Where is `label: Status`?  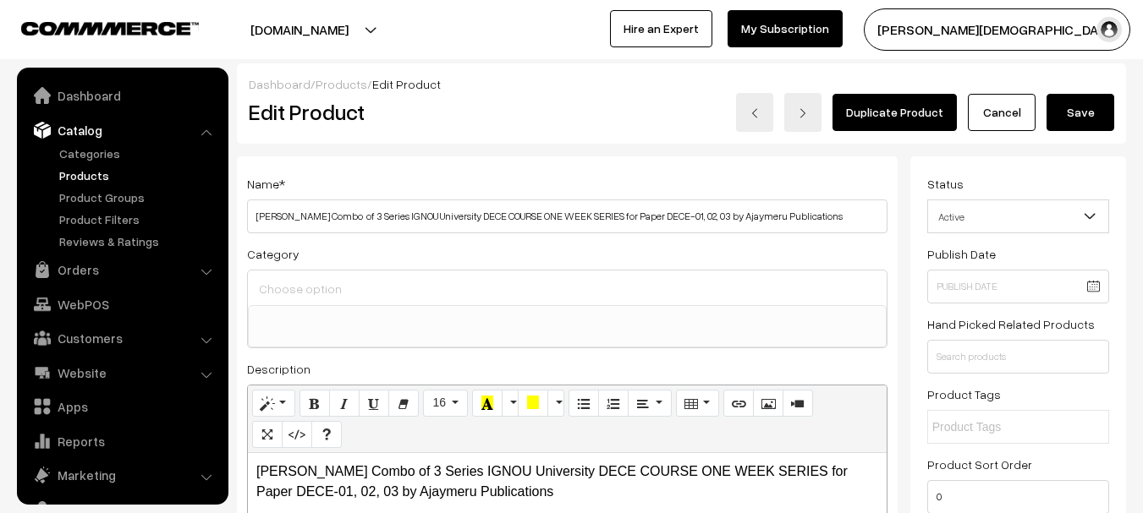
label: Status is located at coordinates (945, 184).